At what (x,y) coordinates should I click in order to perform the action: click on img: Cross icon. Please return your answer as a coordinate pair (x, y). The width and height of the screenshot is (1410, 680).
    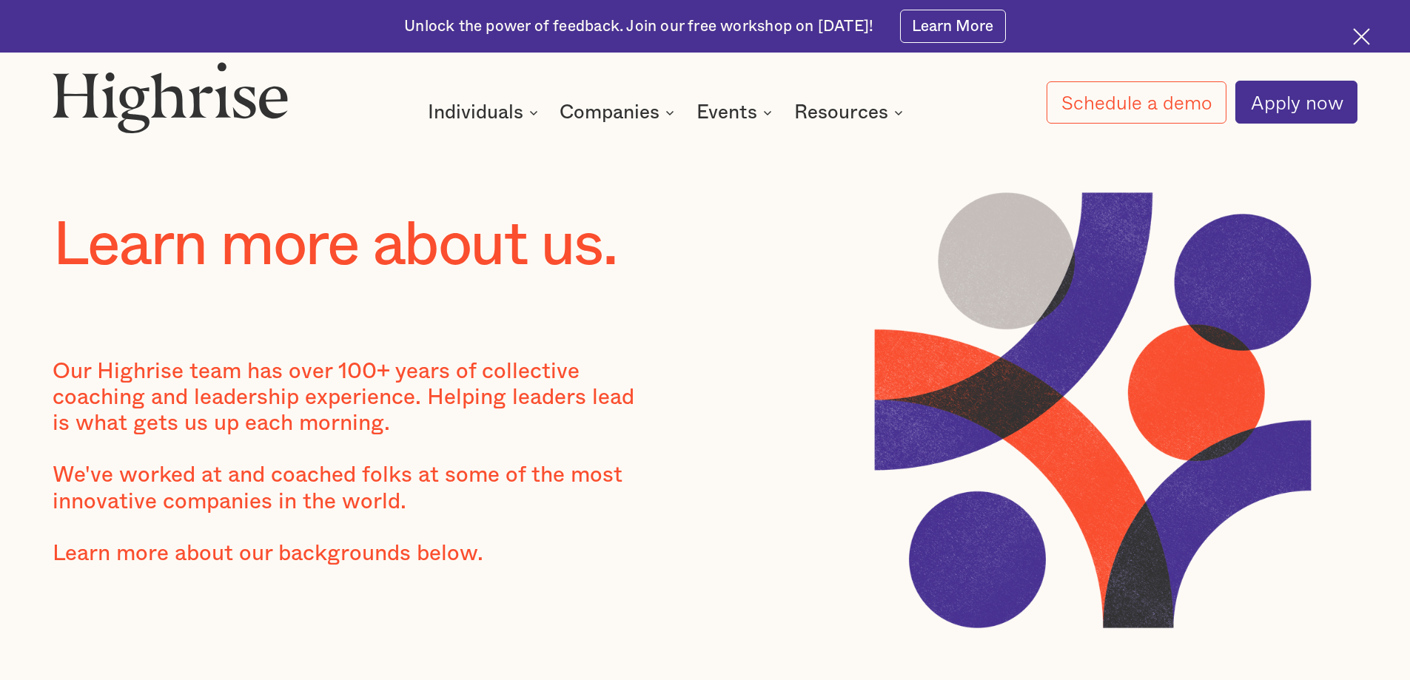
    Looking at the image, I should click on (1361, 36).